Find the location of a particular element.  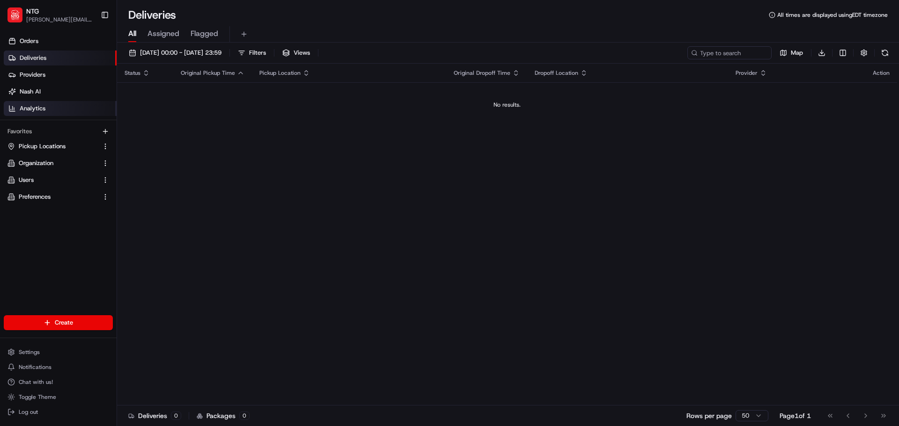

span: Assigned is located at coordinates (163, 34).